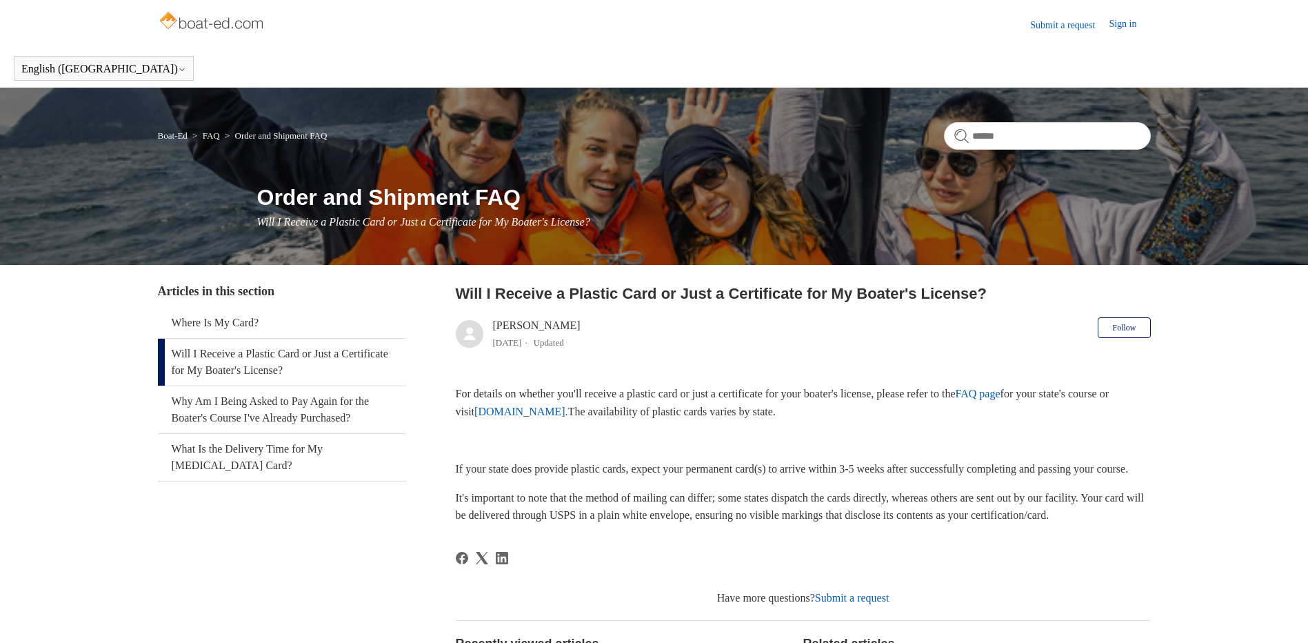 The image size is (1308, 643). Describe the element at coordinates (803, 506) in the screenshot. I see `p: It's important to note that the method of mailing can differ; some states dispatch the cards dire...` at that location.